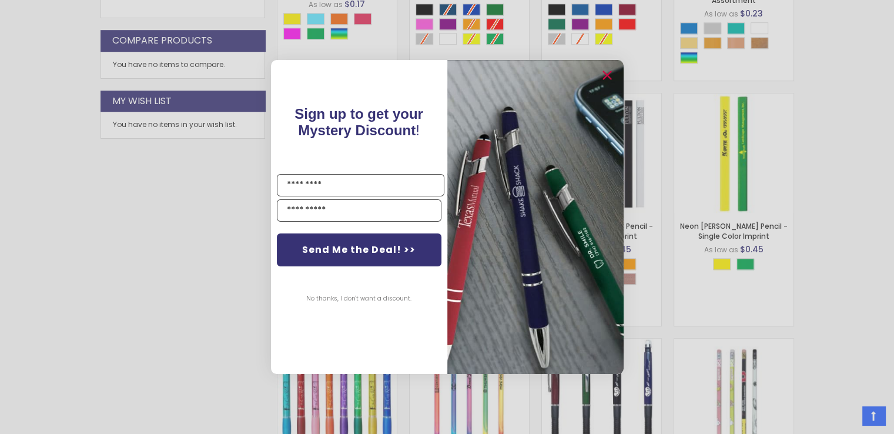 The height and width of the screenshot is (434, 894). I want to click on span: Sign up to get your Mystery Discount, so click(359, 122).